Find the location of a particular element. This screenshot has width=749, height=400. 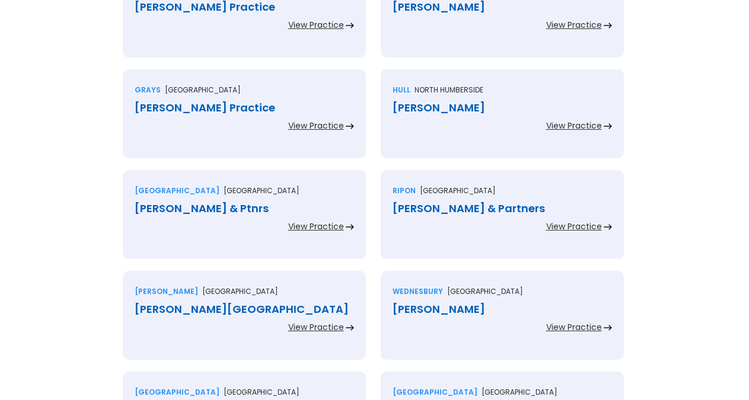

div: Ripon is located at coordinates (404, 191).